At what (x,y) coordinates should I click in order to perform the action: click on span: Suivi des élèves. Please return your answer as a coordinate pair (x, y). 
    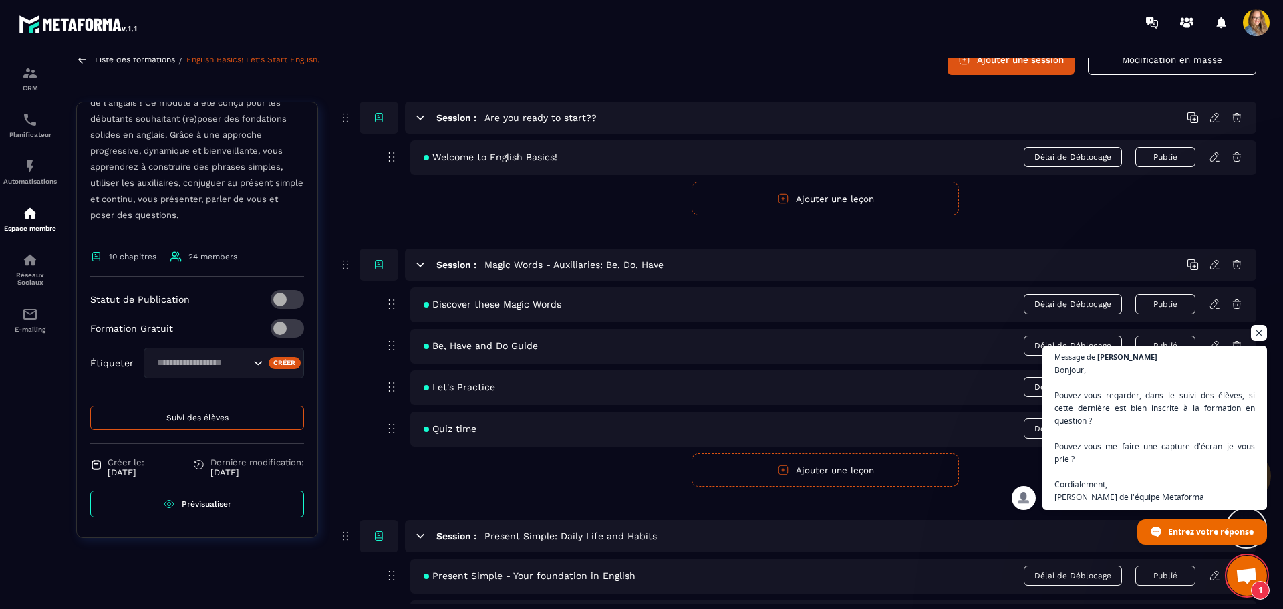
    Looking at the image, I should click on (197, 418).